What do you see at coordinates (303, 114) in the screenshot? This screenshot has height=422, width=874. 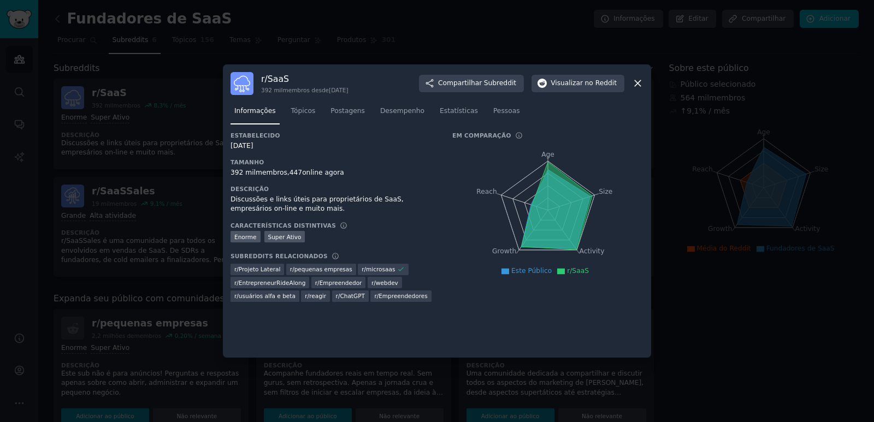 I see `a: Tópicos` at bounding box center [303, 114].